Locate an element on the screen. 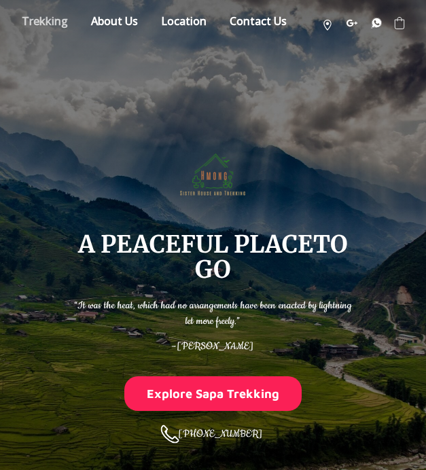 The image size is (426, 470). div: Shopping cart is located at coordinates (399, 23).